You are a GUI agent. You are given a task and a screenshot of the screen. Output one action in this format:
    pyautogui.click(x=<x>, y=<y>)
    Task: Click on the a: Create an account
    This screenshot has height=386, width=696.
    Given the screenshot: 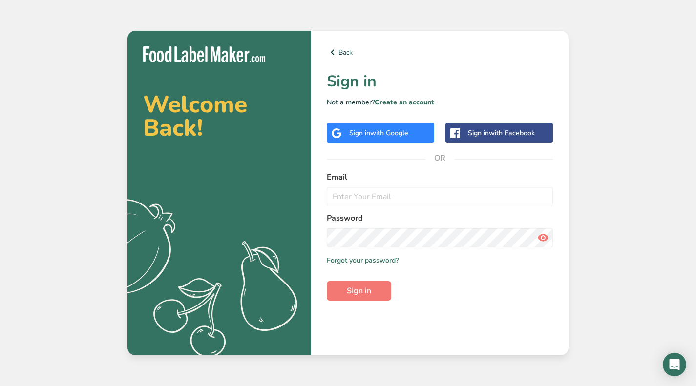 What is the action you would take?
    pyautogui.click(x=405, y=102)
    